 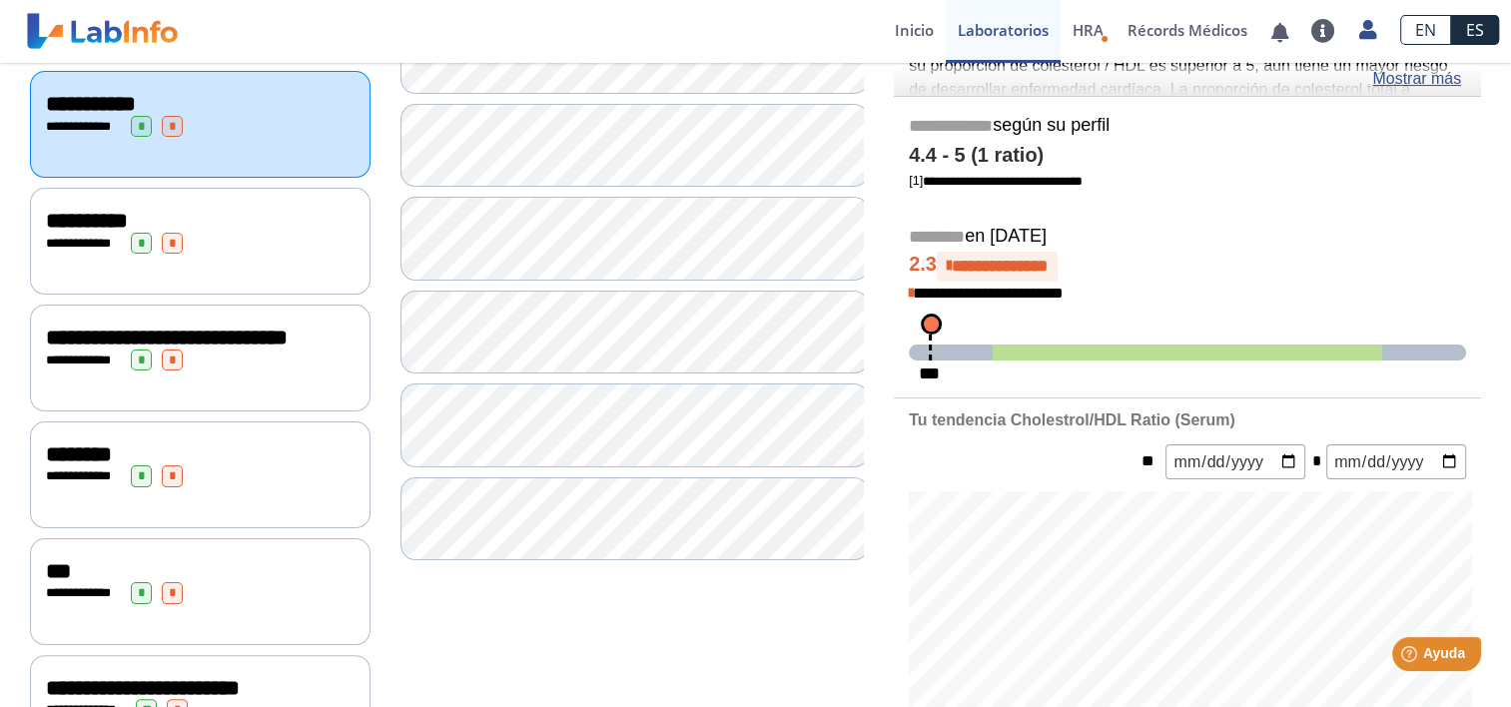 What do you see at coordinates (1088, 30) in the screenshot?
I see `span: HRA` at bounding box center [1088, 30].